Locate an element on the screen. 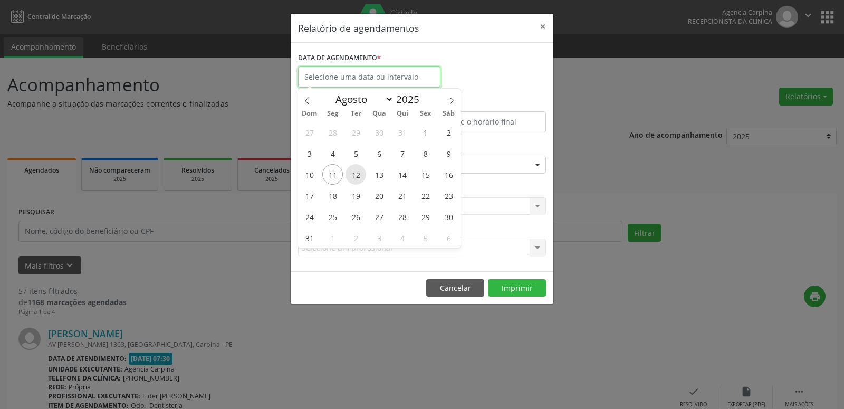 The height and width of the screenshot is (409, 844). span: Agosto 28, 2025 is located at coordinates (402, 216).